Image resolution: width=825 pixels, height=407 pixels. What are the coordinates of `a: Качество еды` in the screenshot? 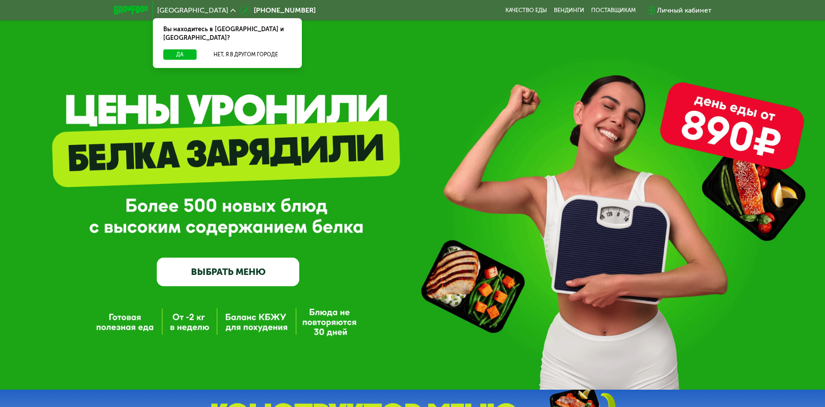 It's located at (526, 10).